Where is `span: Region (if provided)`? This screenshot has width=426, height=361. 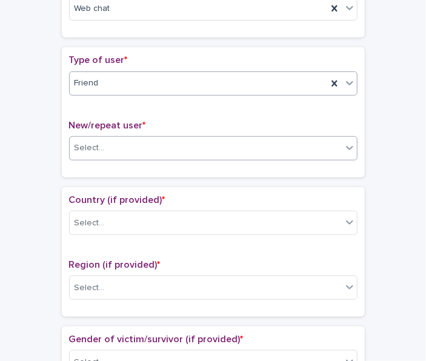
span: Region (if provided) is located at coordinates (115, 265).